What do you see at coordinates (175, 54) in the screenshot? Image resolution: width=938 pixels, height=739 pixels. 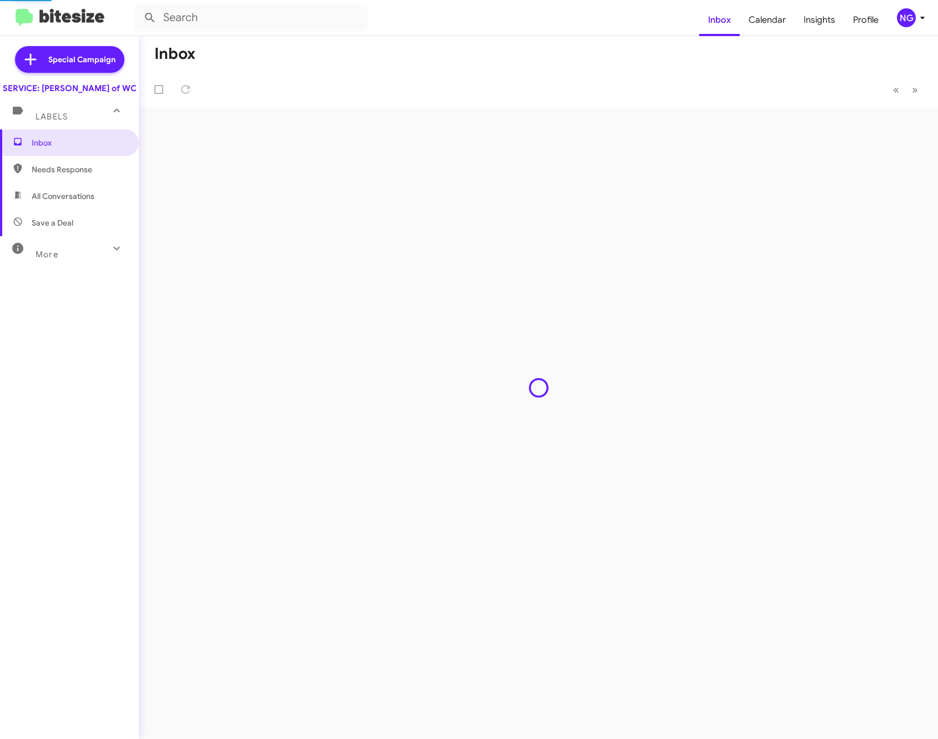 I see `h1: Inbox` at bounding box center [175, 54].